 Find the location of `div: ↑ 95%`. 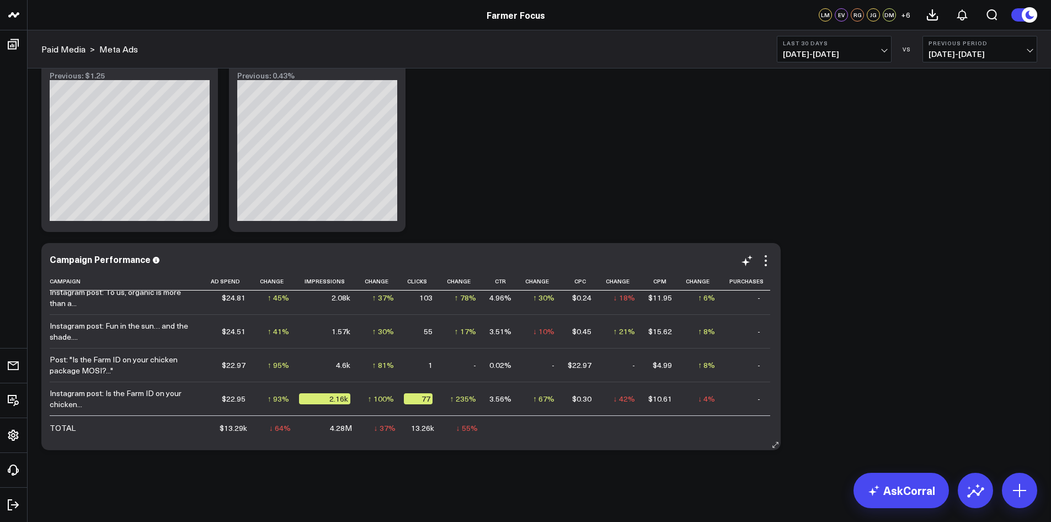

div: ↑ 95% is located at coordinates (278, 365).